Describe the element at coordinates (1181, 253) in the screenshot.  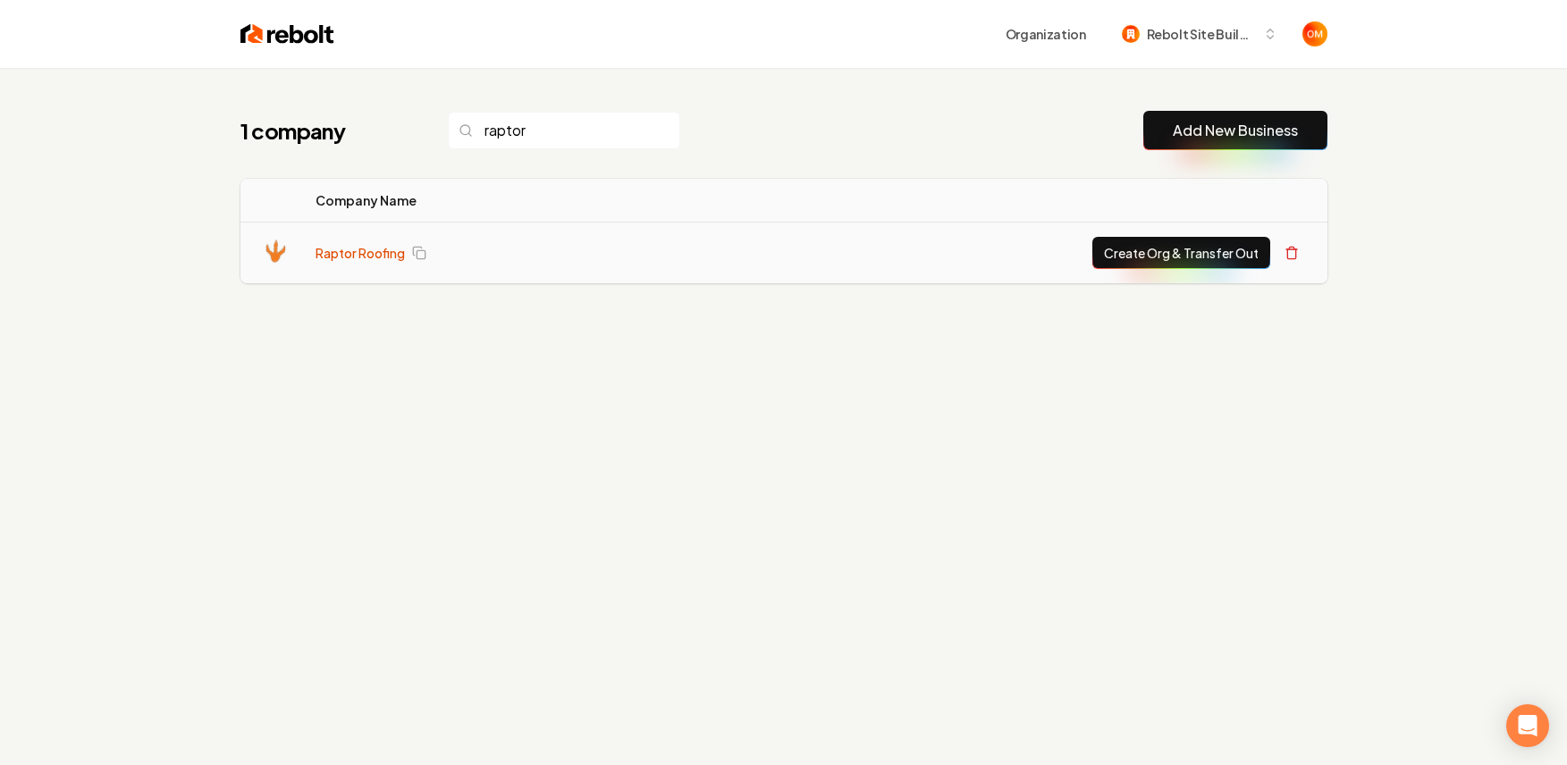
I see `button: Create Org & Transfer Out` at that location.